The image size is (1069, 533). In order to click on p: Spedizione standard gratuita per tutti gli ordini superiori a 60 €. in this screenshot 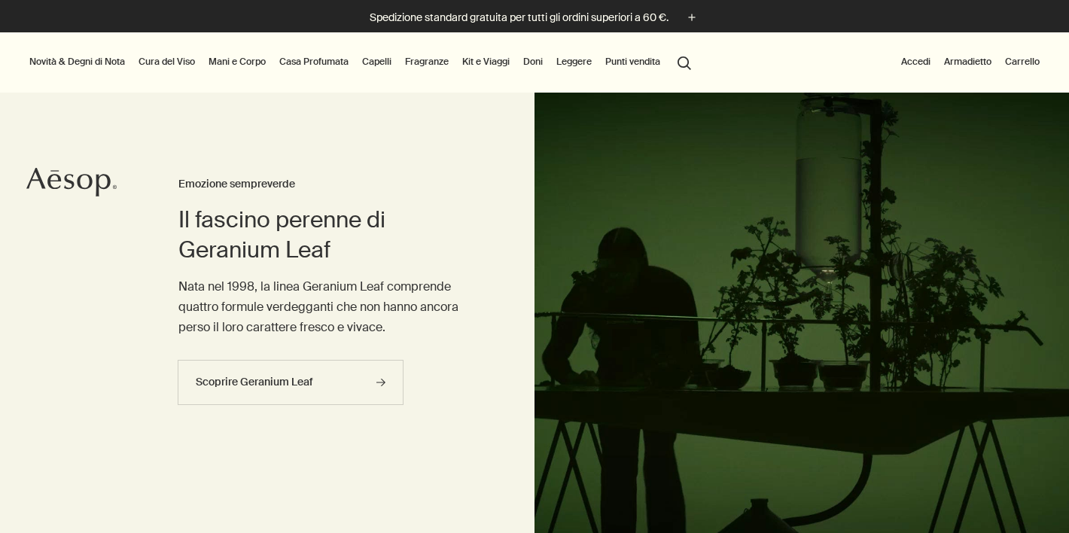, I will do `click(519, 17)`.